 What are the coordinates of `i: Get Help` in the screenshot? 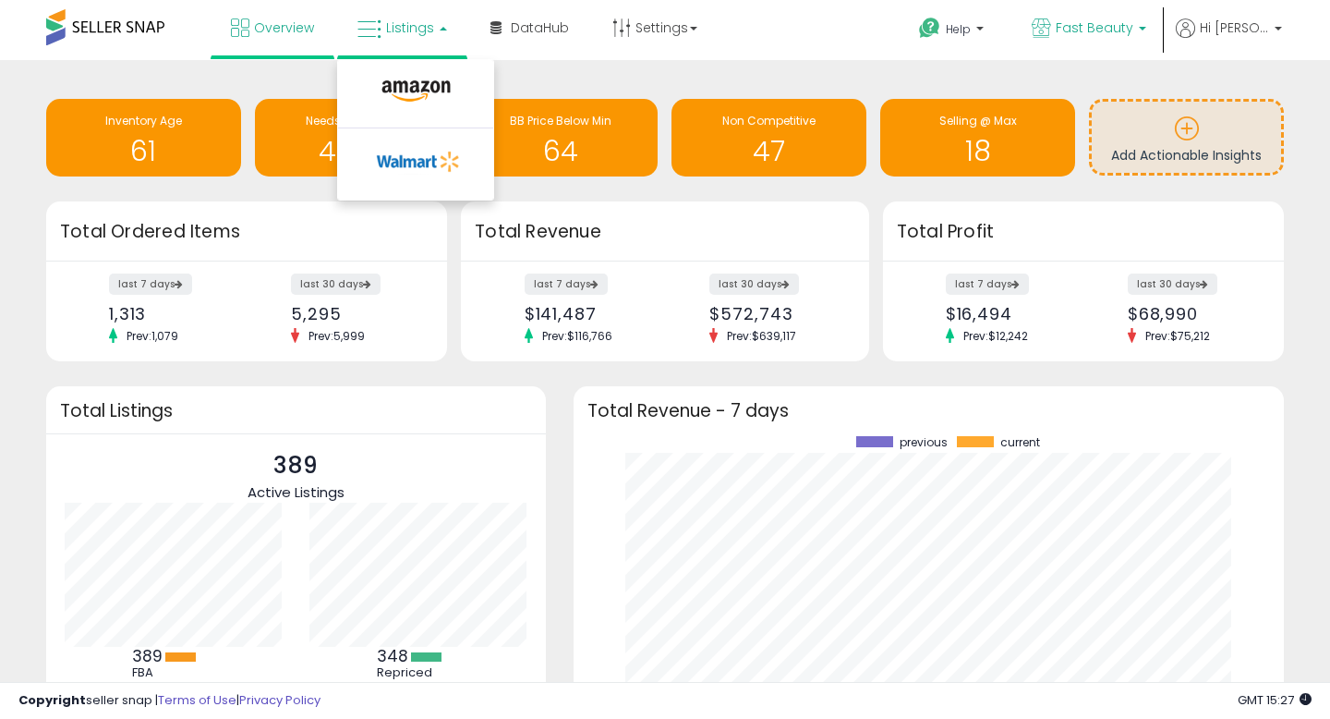 It's located at (929, 28).